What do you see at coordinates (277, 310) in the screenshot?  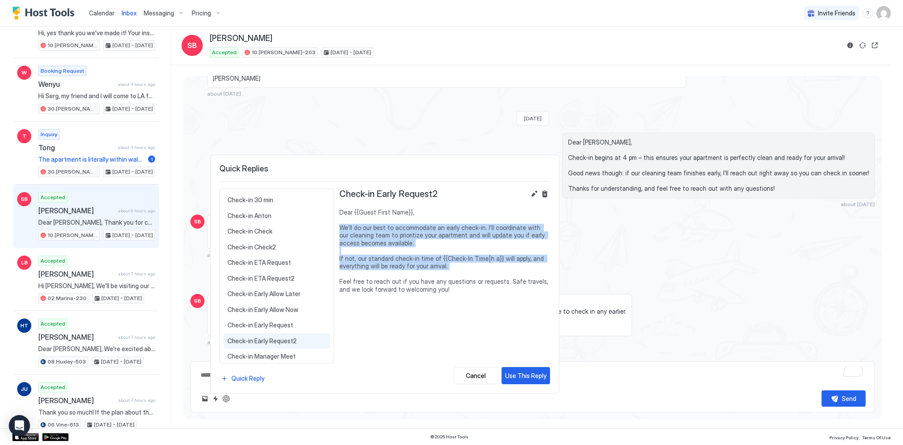 I see `span: Check-in Early Allow Now` at bounding box center [277, 310].